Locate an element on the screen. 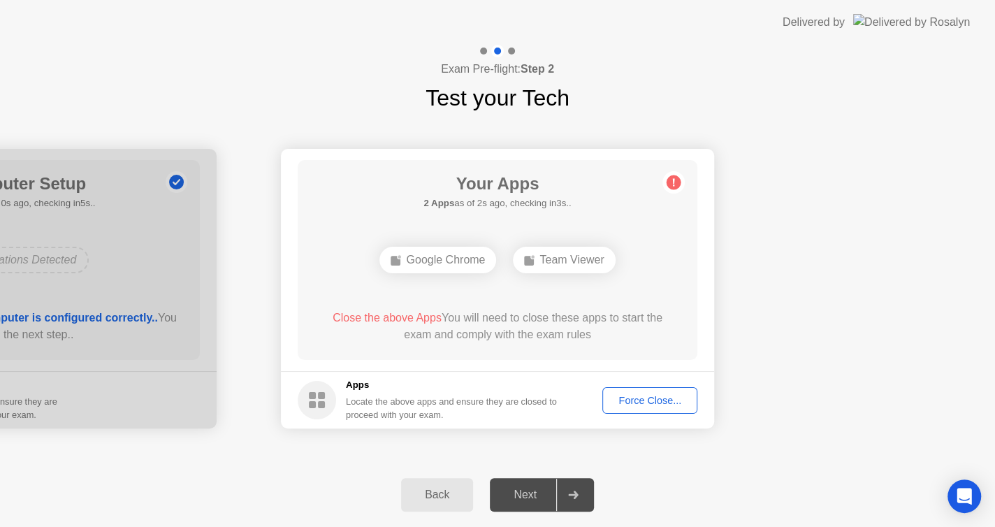 This screenshot has width=995, height=527. button: Force Close... is located at coordinates (650, 400).